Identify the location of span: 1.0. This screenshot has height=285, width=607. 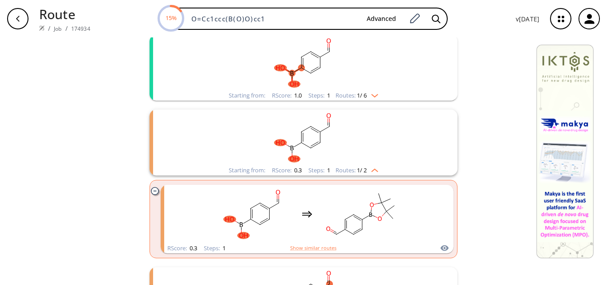
(297, 95).